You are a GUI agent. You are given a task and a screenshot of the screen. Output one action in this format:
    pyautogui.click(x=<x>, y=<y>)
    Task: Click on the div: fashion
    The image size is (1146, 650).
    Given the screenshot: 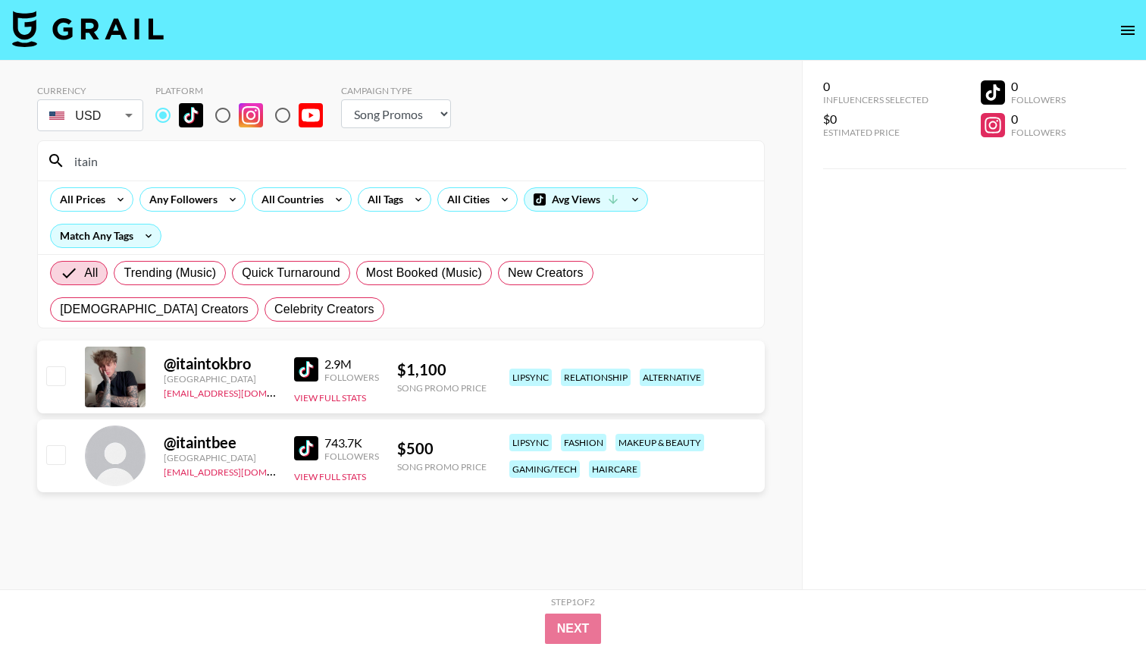 What is the action you would take?
    pyautogui.click(x=584, y=442)
    